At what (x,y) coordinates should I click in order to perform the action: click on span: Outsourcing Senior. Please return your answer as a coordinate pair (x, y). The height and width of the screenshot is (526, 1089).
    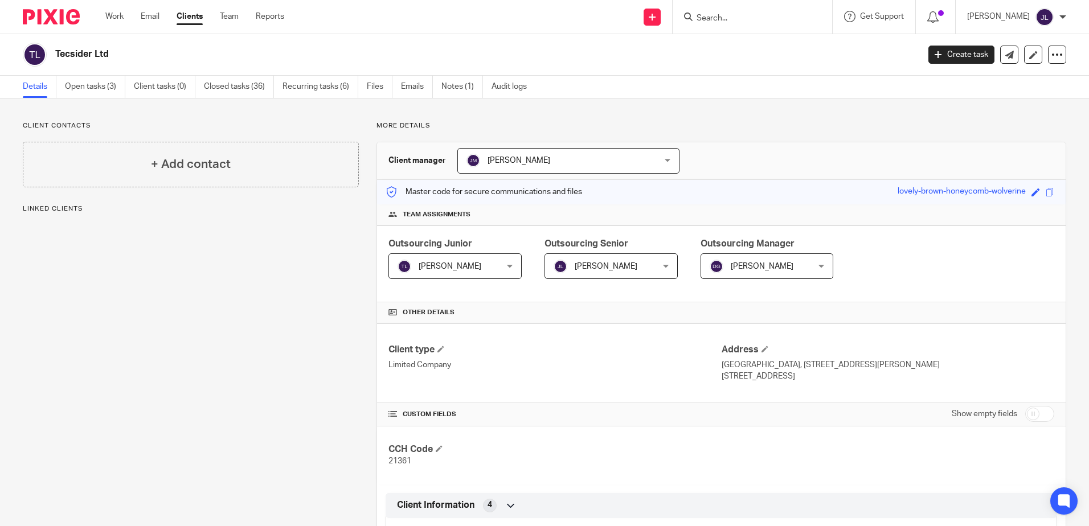
    Looking at the image, I should click on (586, 244).